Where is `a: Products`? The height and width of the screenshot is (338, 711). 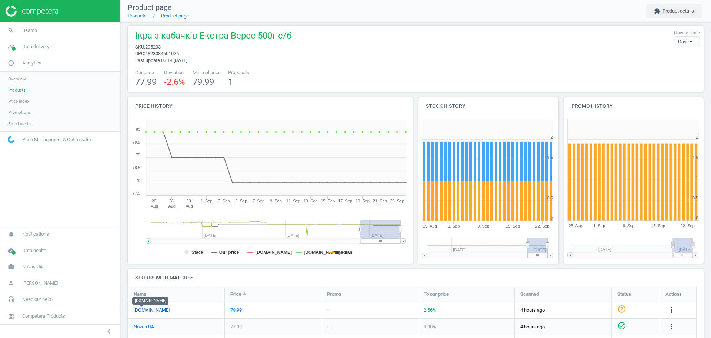
a: Products is located at coordinates (137, 16).